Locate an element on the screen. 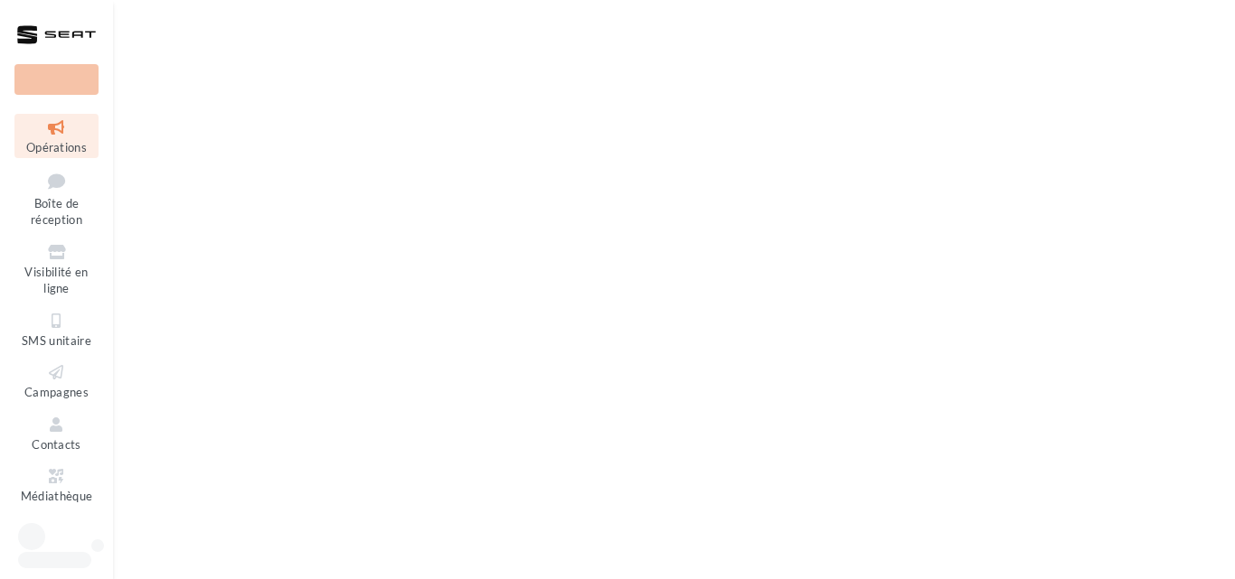 The height and width of the screenshot is (579, 1235). span: Opérations is located at coordinates (56, 147).